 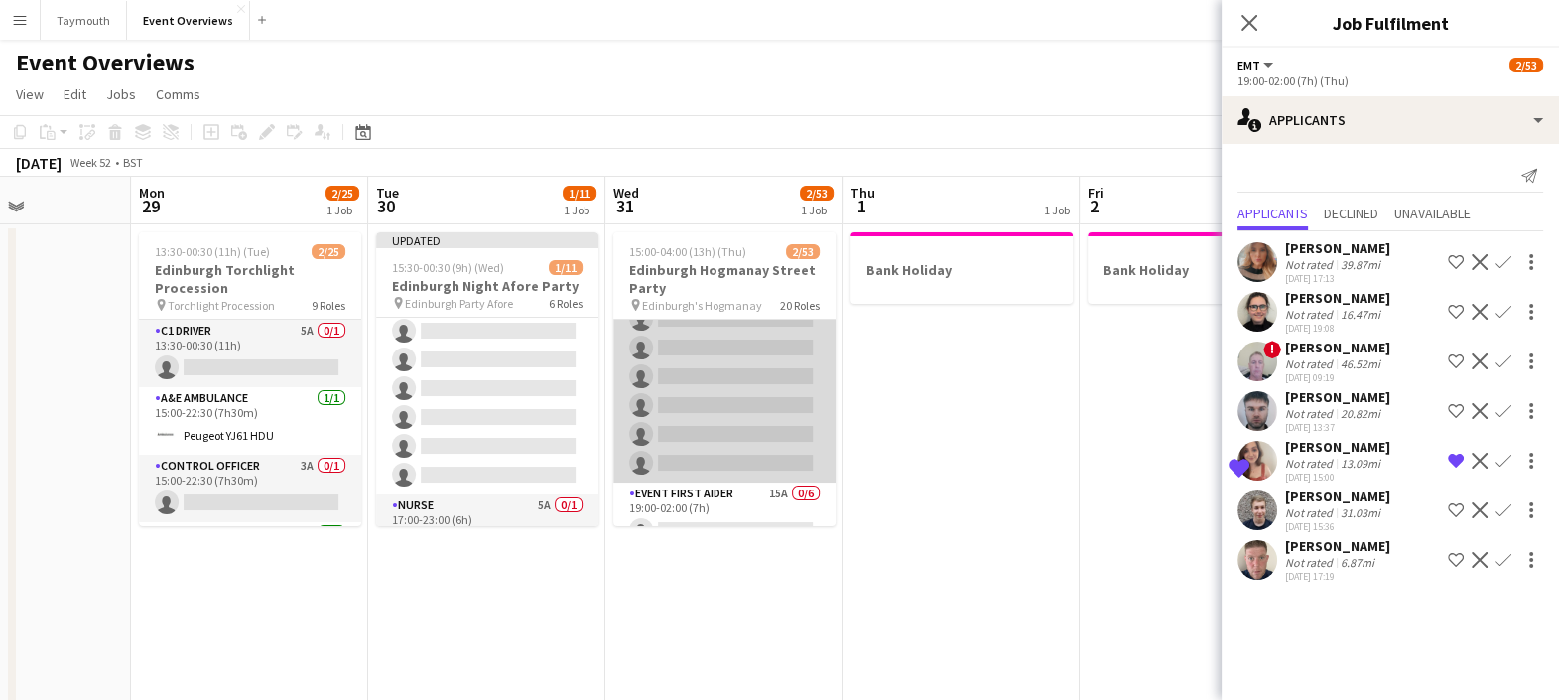 I want to click on app-card-role: C1 Driver5A0/113:30-00:30 (11h), so click(x=250, y=353).